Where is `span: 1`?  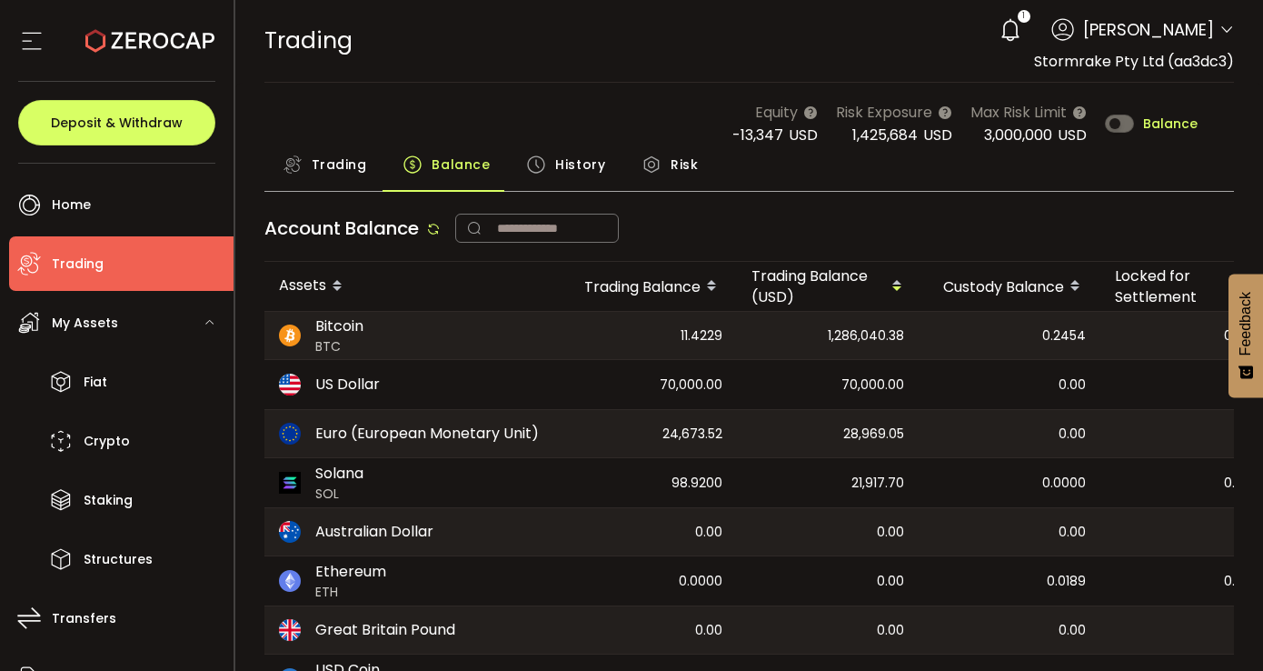 span: 1 is located at coordinates (1023, 16).